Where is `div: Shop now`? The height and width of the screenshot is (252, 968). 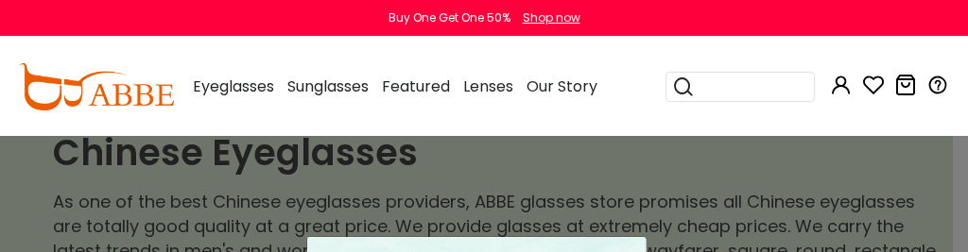 div: Shop now is located at coordinates (551, 18).